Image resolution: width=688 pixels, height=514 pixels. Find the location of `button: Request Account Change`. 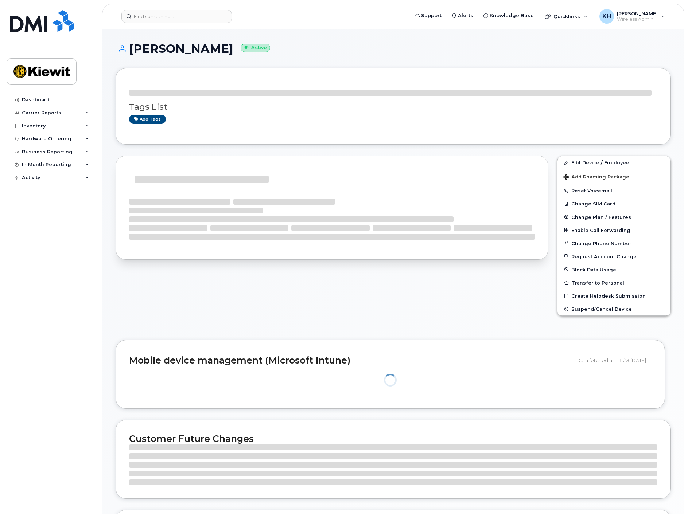

button: Request Account Change is located at coordinates (614, 257).